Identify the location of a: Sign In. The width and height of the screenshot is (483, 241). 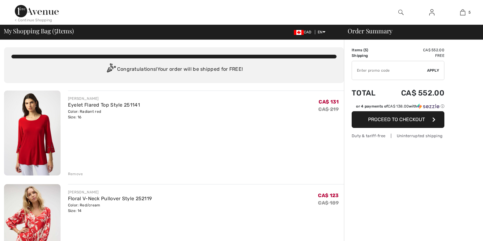
(432, 12).